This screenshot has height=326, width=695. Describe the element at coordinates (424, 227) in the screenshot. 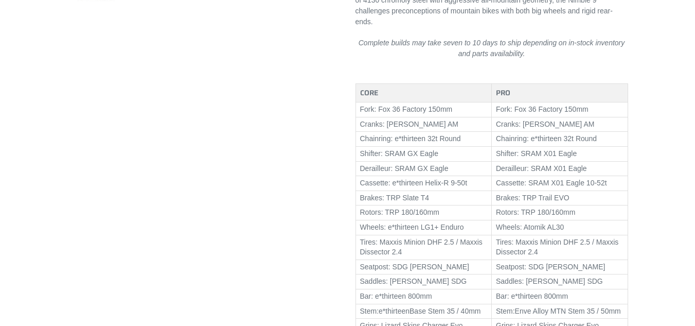

I see `td: Wheels: e*thirteen LG1+ Enduro` at that location.